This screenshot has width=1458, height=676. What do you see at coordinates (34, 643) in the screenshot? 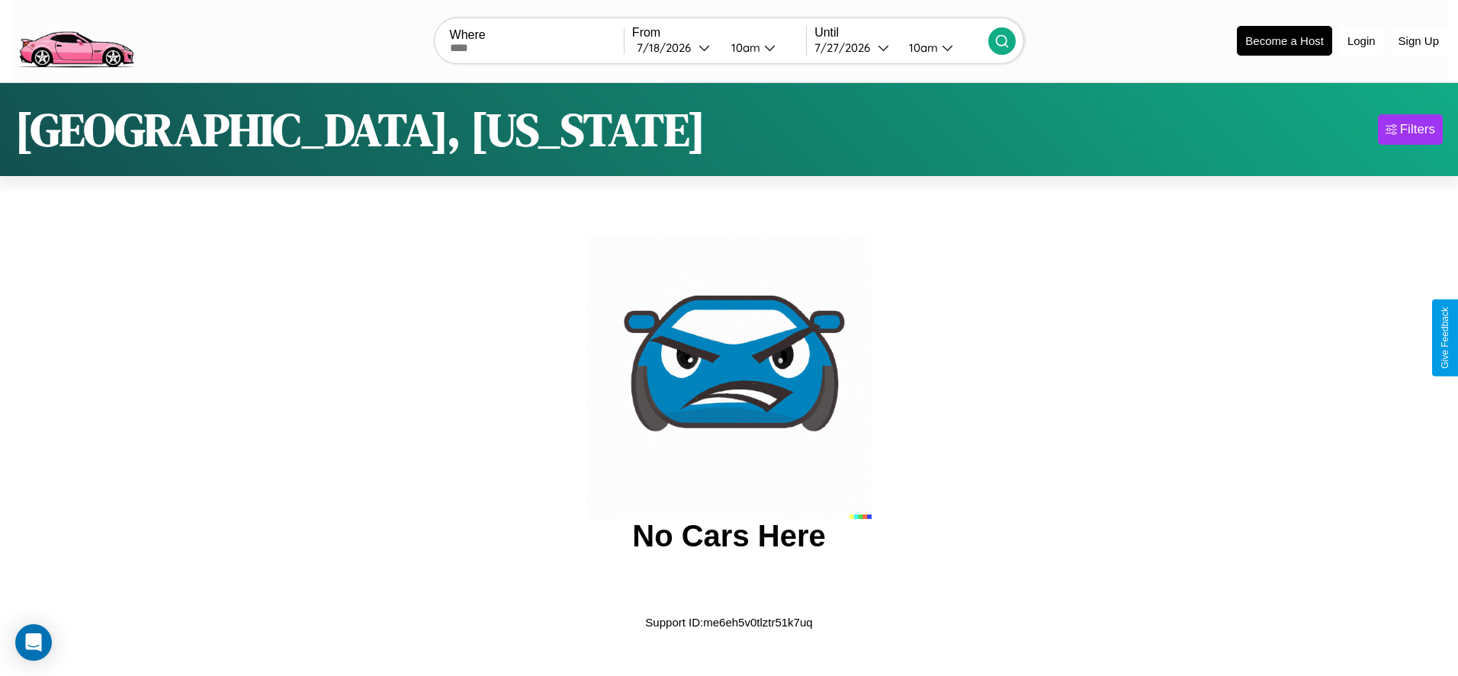
I see `div: Open Intercom Messenger` at bounding box center [34, 643].